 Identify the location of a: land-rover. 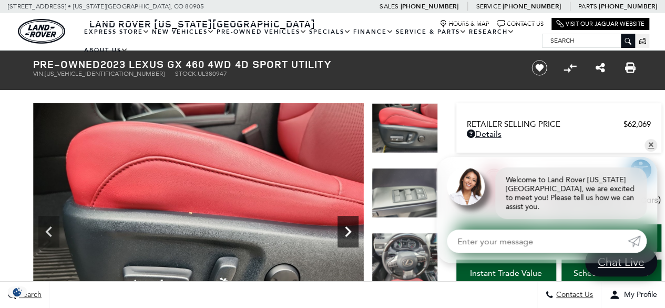
(42, 31).